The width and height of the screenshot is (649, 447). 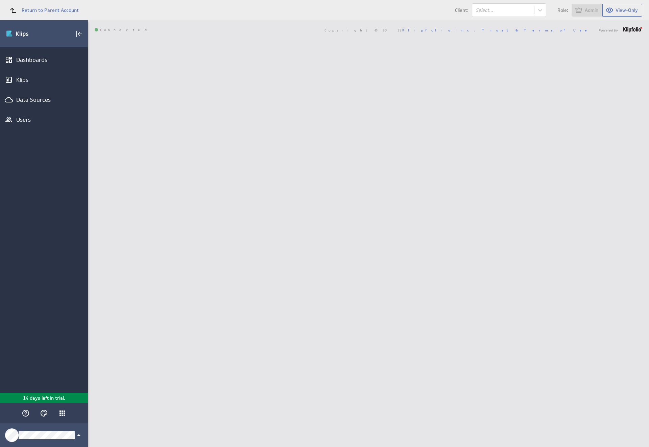 What do you see at coordinates (26, 413) in the screenshot?
I see `div: Help` at bounding box center [26, 413].